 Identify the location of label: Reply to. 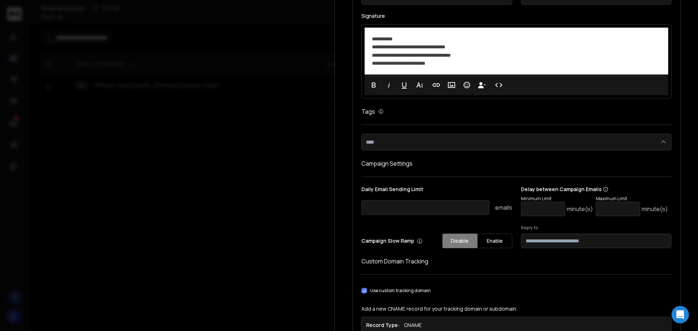
(596, 228).